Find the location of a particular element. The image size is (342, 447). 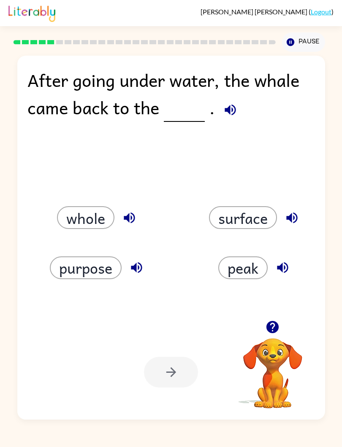

button: Pause is located at coordinates (303, 42).